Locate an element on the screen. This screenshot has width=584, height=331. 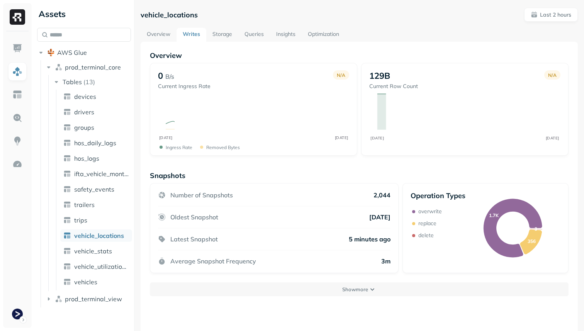
a: vehicle_stats is located at coordinates (96, 251).